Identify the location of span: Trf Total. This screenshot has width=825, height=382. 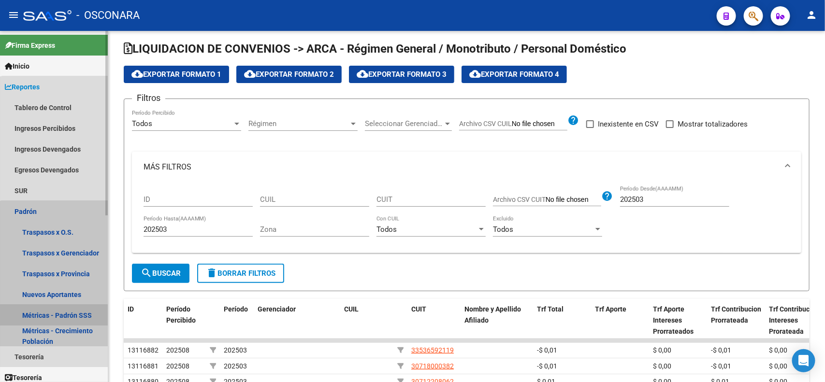
(550, 309).